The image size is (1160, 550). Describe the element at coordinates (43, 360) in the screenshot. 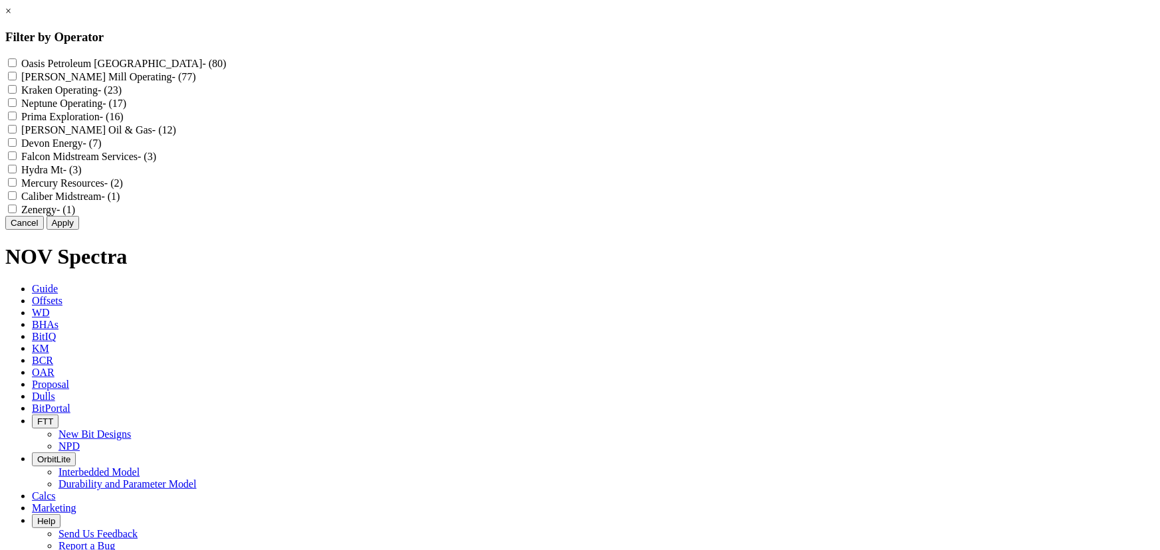

I see `span: BCR` at that location.